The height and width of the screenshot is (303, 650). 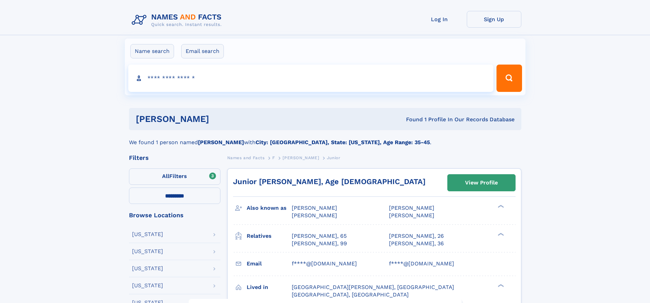 What do you see at coordinates (269, 208) in the screenshot?
I see `h3: Also known as` at bounding box center [269, 208].